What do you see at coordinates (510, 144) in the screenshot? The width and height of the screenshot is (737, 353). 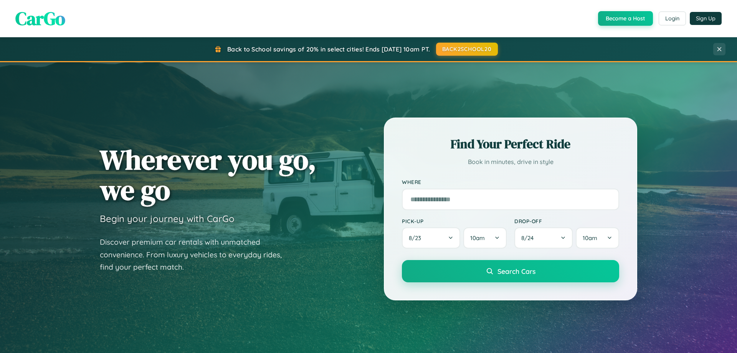 I see `h2: Find Your Perfect Ride` at bounding box center [510, 144].